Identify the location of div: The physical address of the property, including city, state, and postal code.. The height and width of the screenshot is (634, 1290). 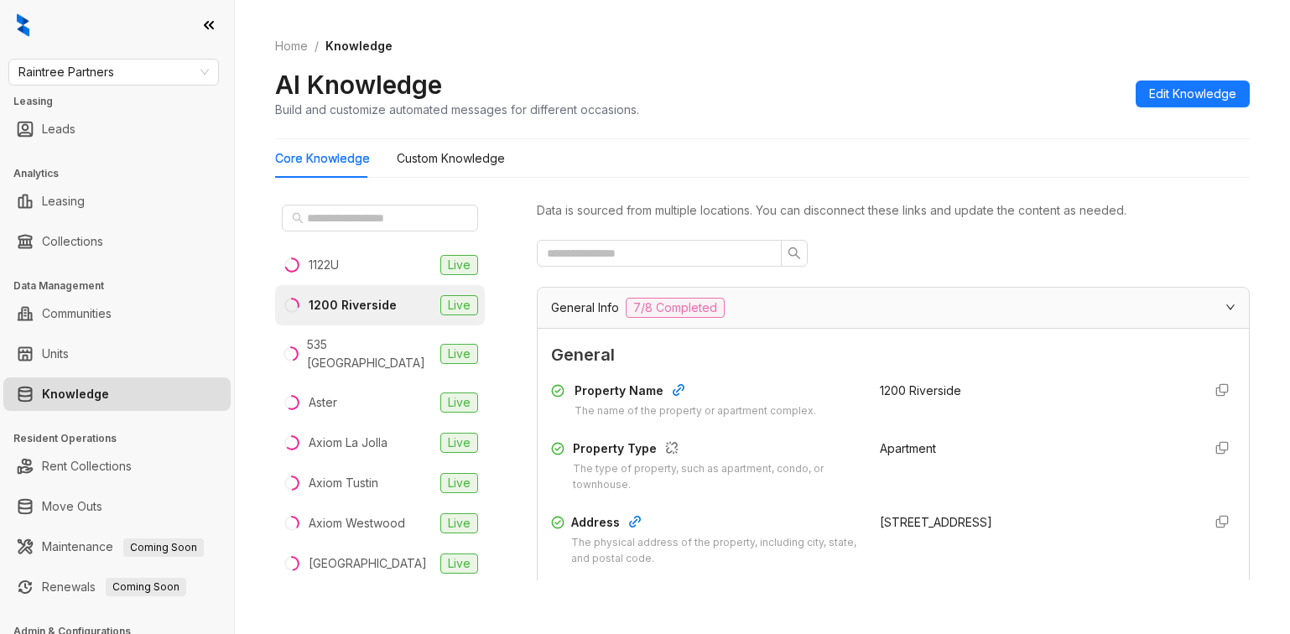
(715, 551).